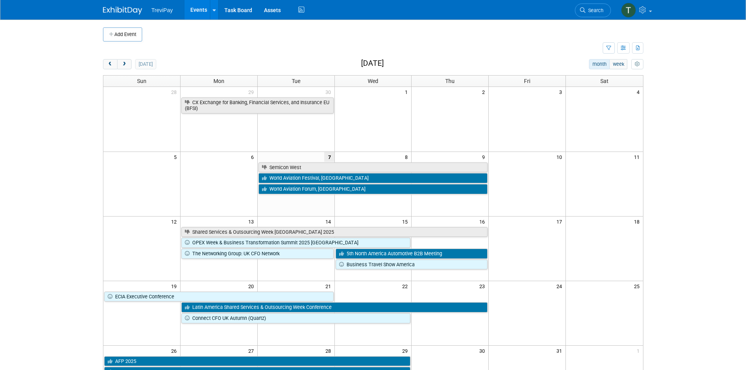 The image size is (746, 370). What do you see at coordinates (257, 105) in the screenshot?
I see `a: CX Exchange for Banking, Financial Services, and Insurance EU (BFSI)` at bounding box center [257, 105].